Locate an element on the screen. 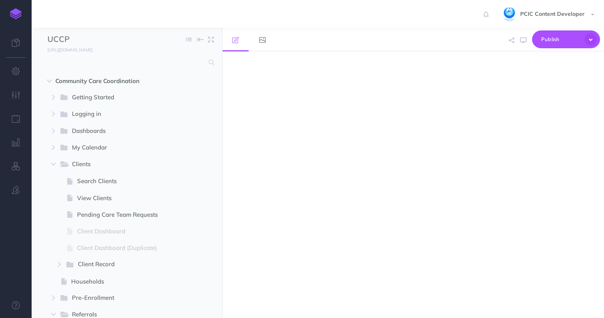  span: Client Dashboard is located at coordinates (126, 231).